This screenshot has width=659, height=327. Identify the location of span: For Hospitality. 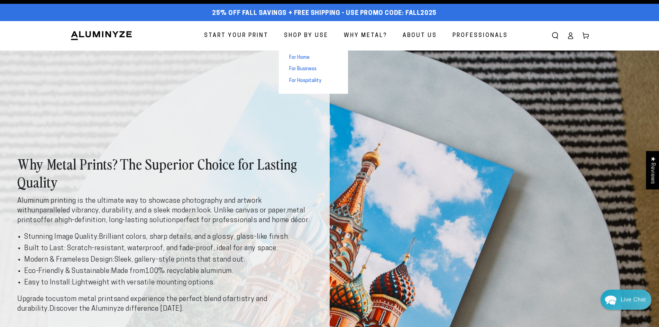
(305, 81).